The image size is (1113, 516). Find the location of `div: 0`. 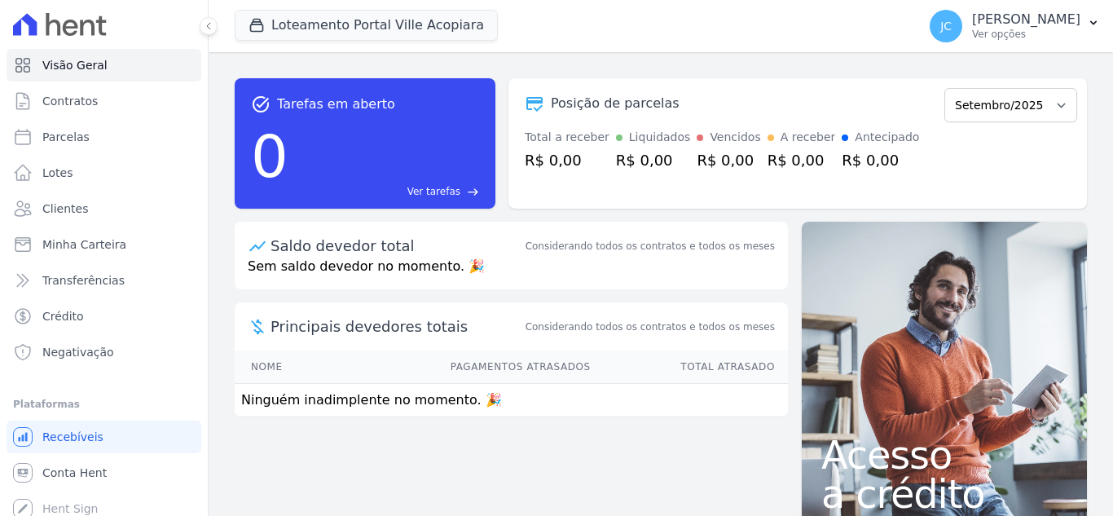

div: 0 is located at coordinates (270, 157).